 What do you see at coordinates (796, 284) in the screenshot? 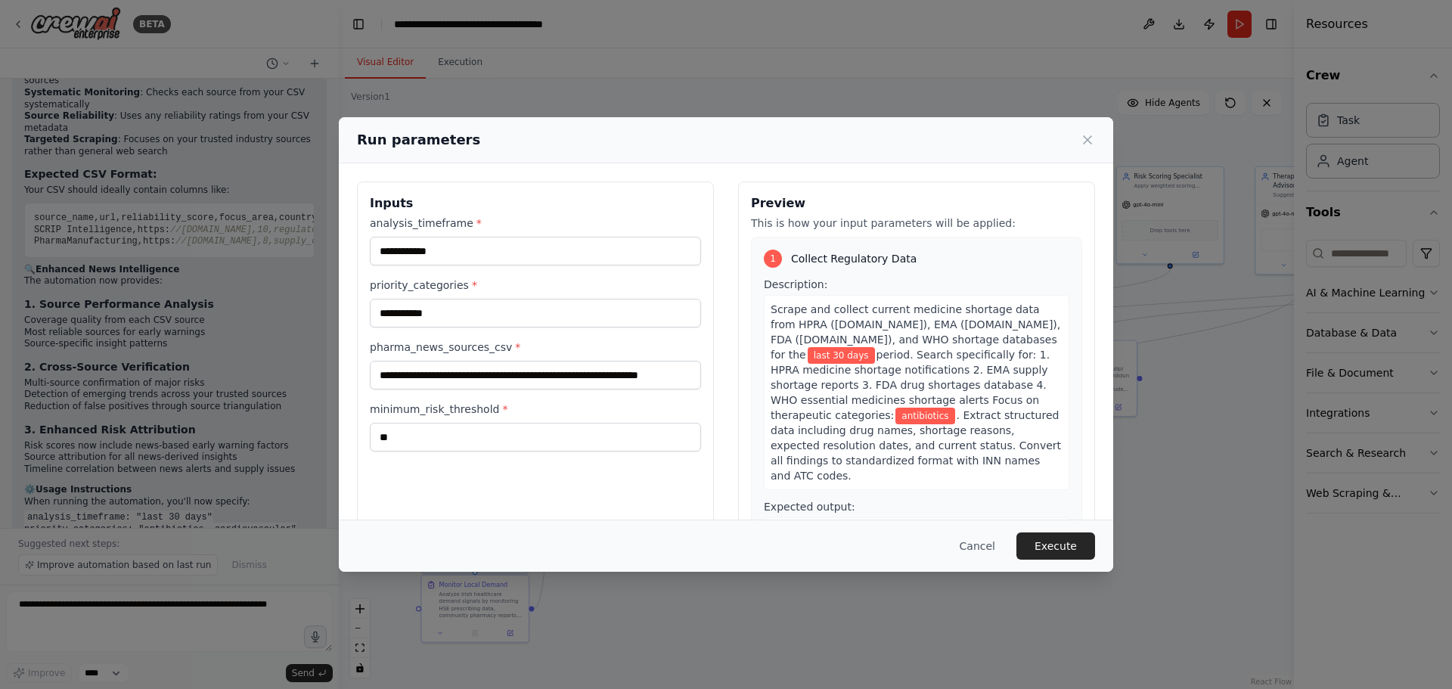
I see `span: Description:` at bounding box center [796, 284].